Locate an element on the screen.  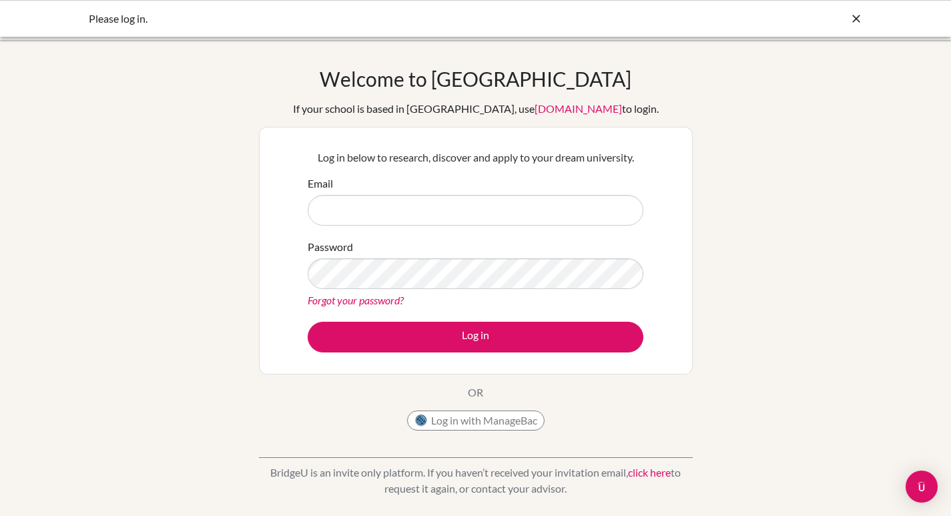
a: click here is located at coordinates (649, 472).